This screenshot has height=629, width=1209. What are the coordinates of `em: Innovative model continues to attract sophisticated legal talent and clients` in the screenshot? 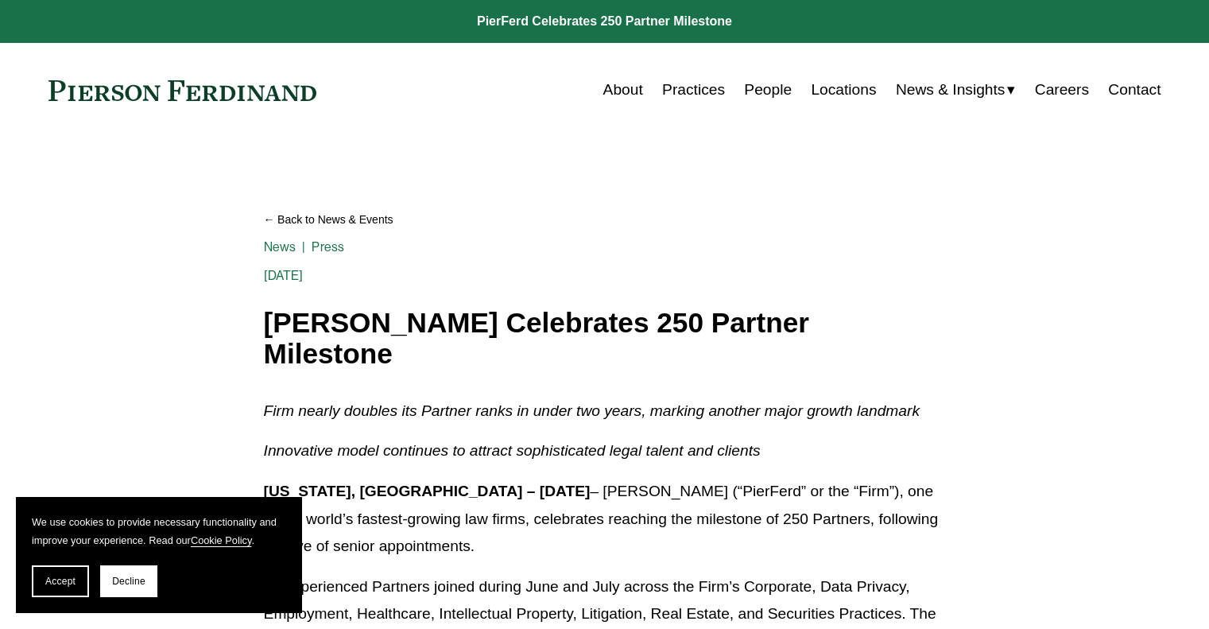 It's located at (512, 450).